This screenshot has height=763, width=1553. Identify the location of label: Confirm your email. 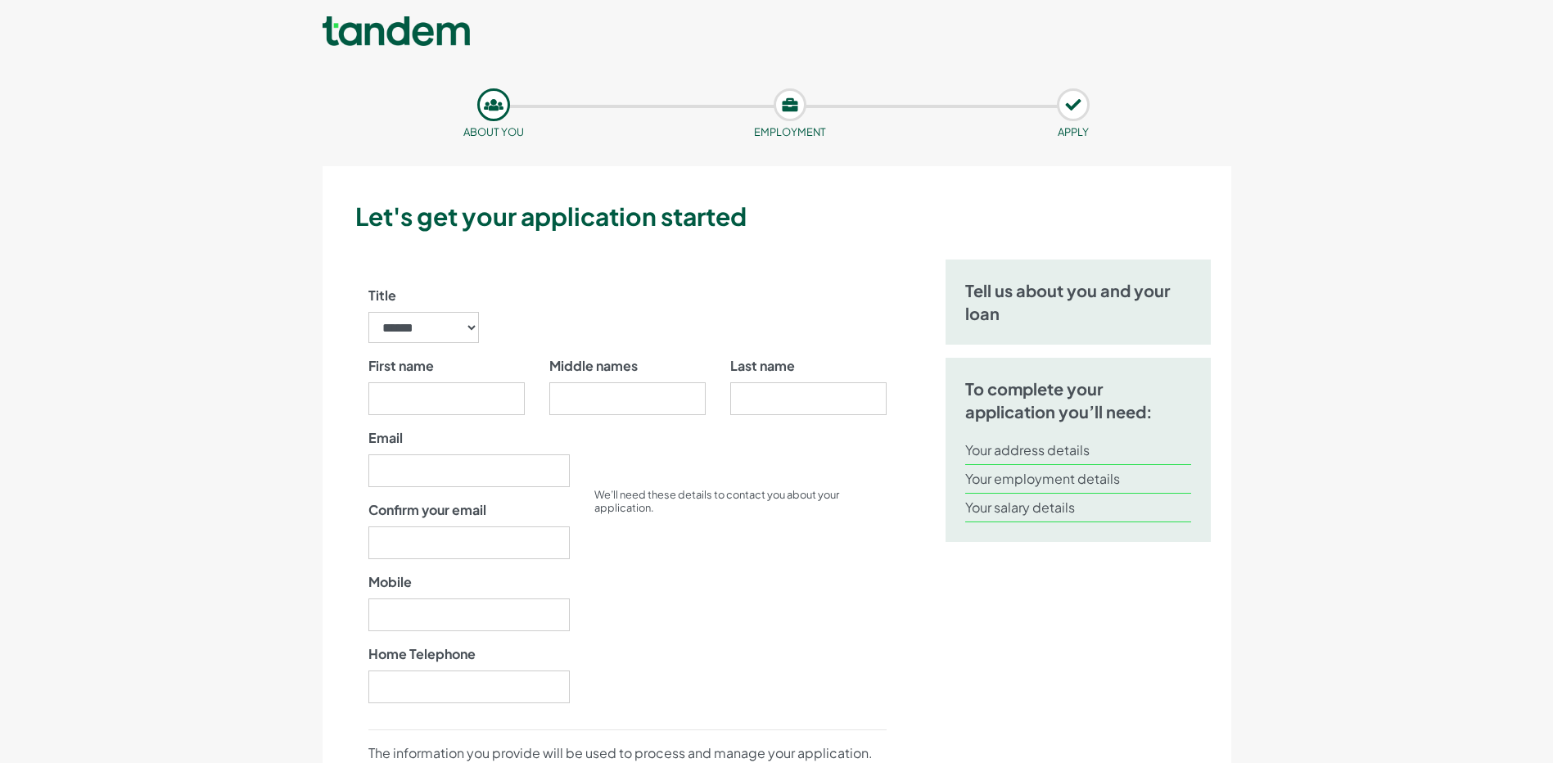
(427, 510).